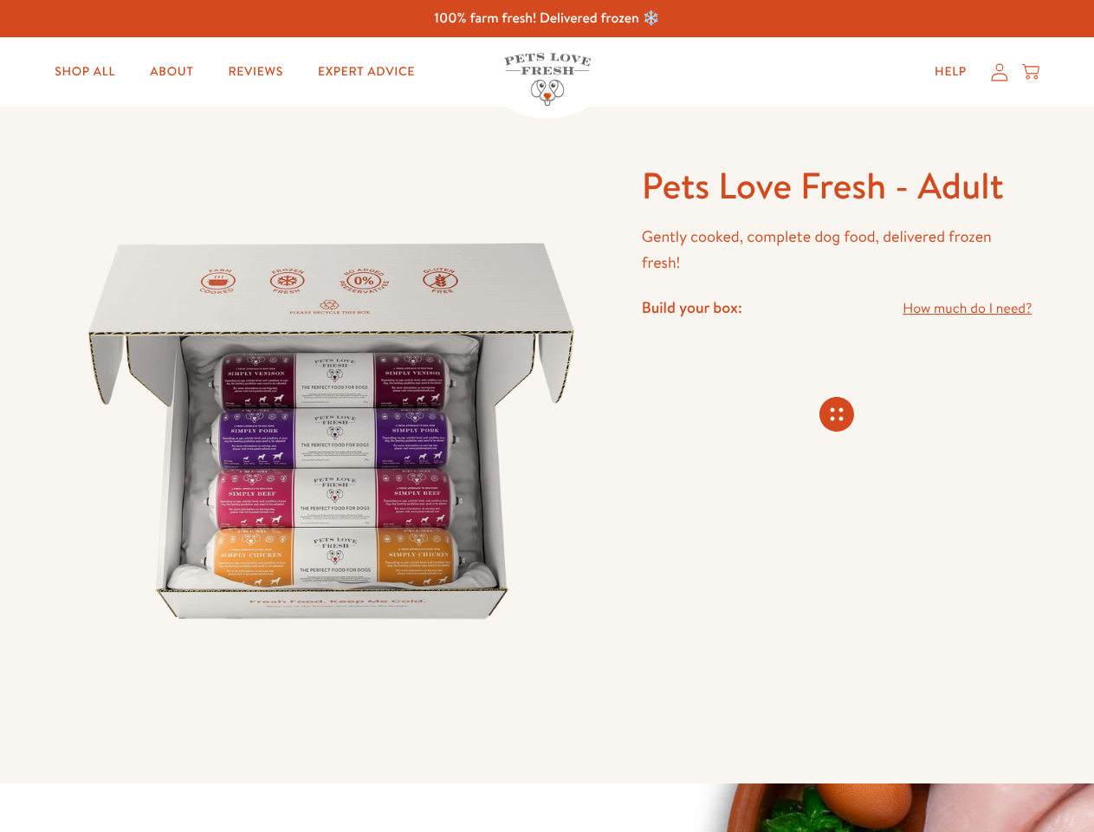 The height and width of the screenshot is (832, 1094). I want to click on a: How much do I need?, so click(967, 308).